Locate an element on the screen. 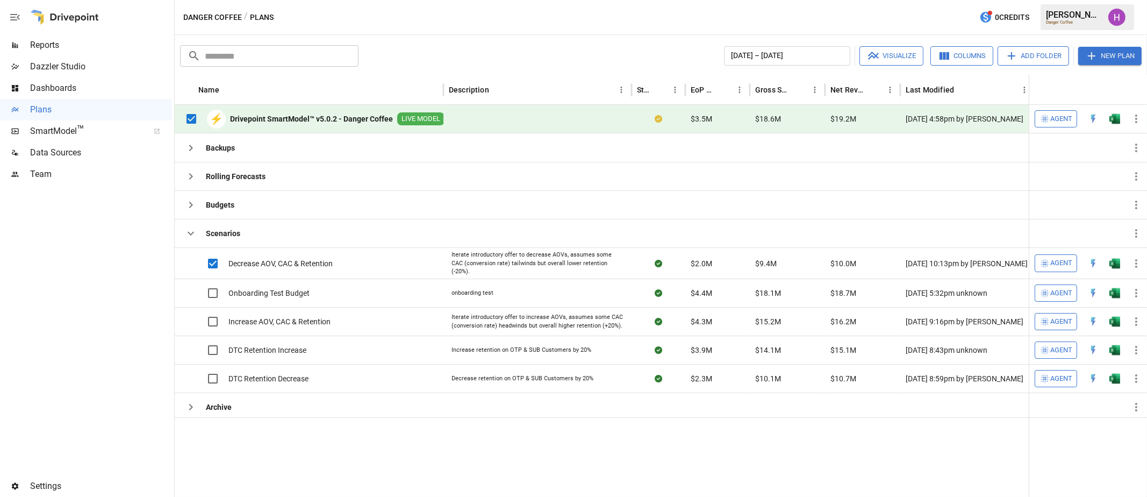  span: $15.1M is located at coordinates (843, 350).